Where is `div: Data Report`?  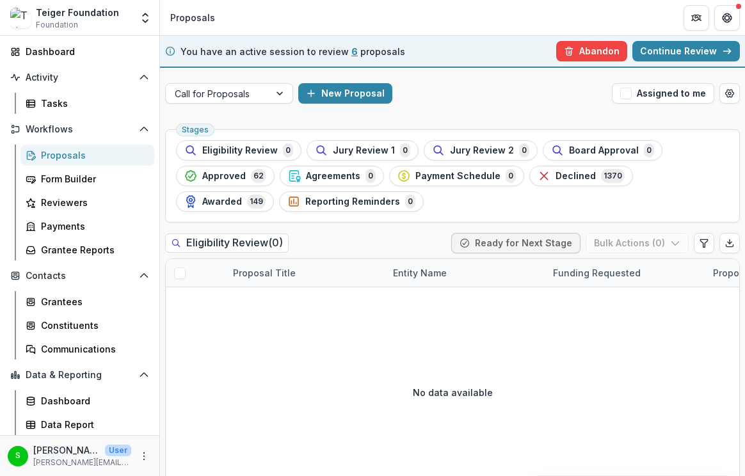 div: Data Report is located at coordinates (92, 424).